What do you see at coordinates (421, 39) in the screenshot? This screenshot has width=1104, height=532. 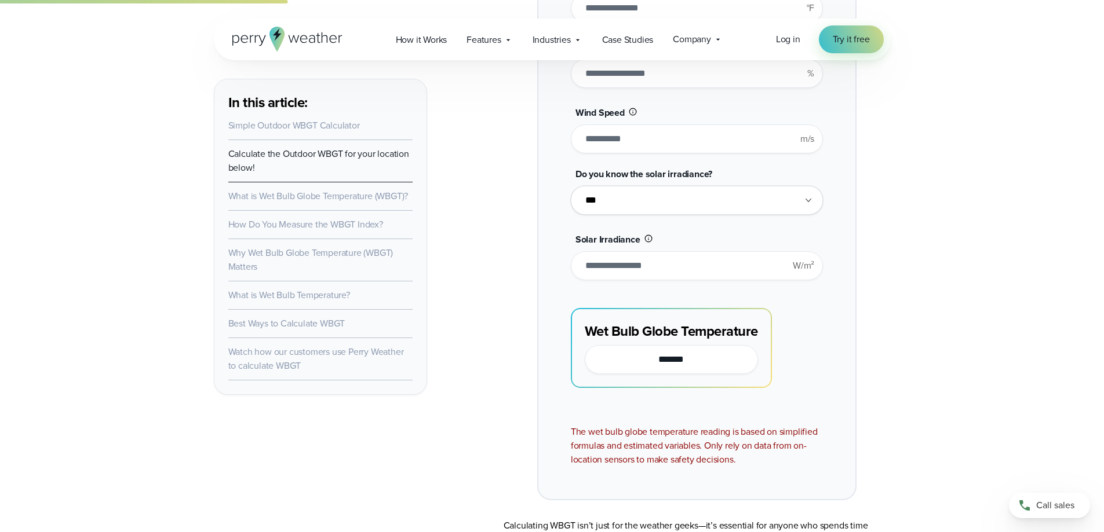 I see `a: How it Works` at bounding box center [421, 39].